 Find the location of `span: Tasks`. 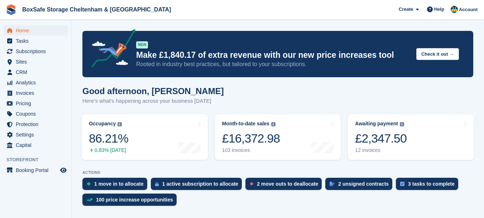

span: Tasks is located at coordinates (37, 41).